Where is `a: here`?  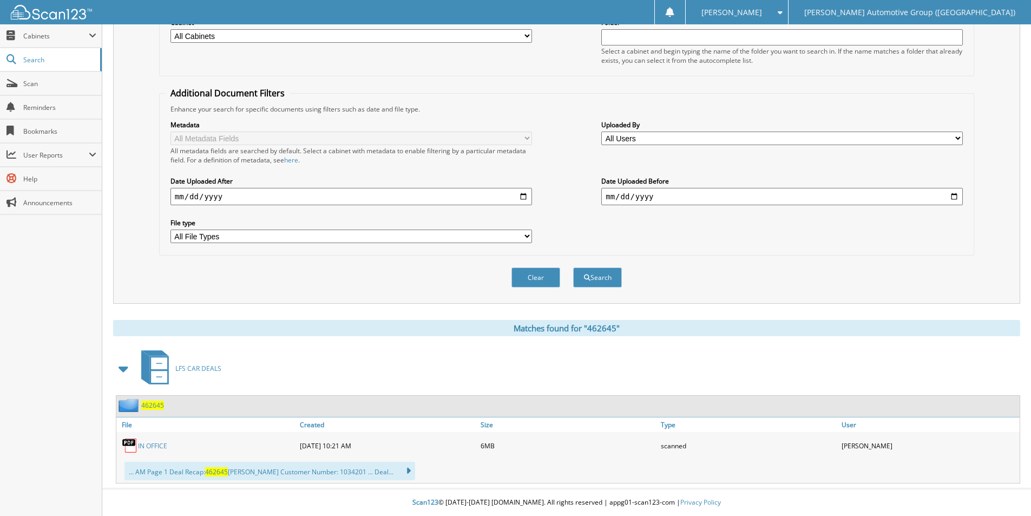
a: here is located at coordinates (291, 160).